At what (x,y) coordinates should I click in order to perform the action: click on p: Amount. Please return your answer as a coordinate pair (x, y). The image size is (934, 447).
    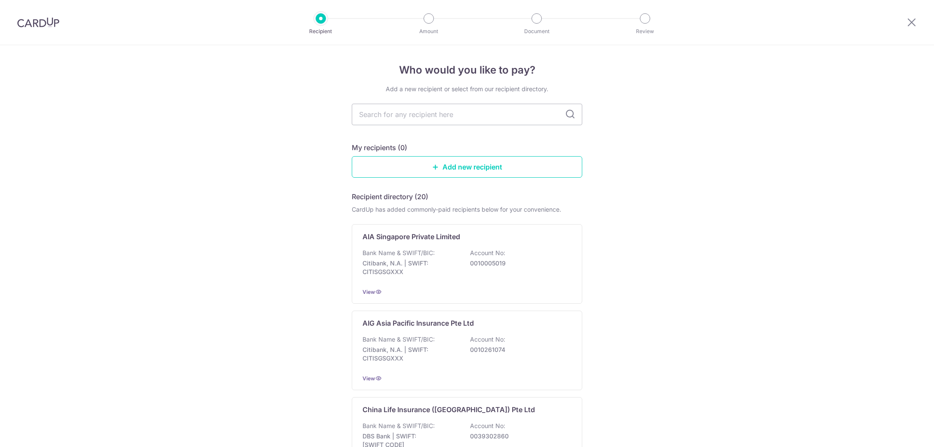
    Looking at the image, I should click on (429, 31).